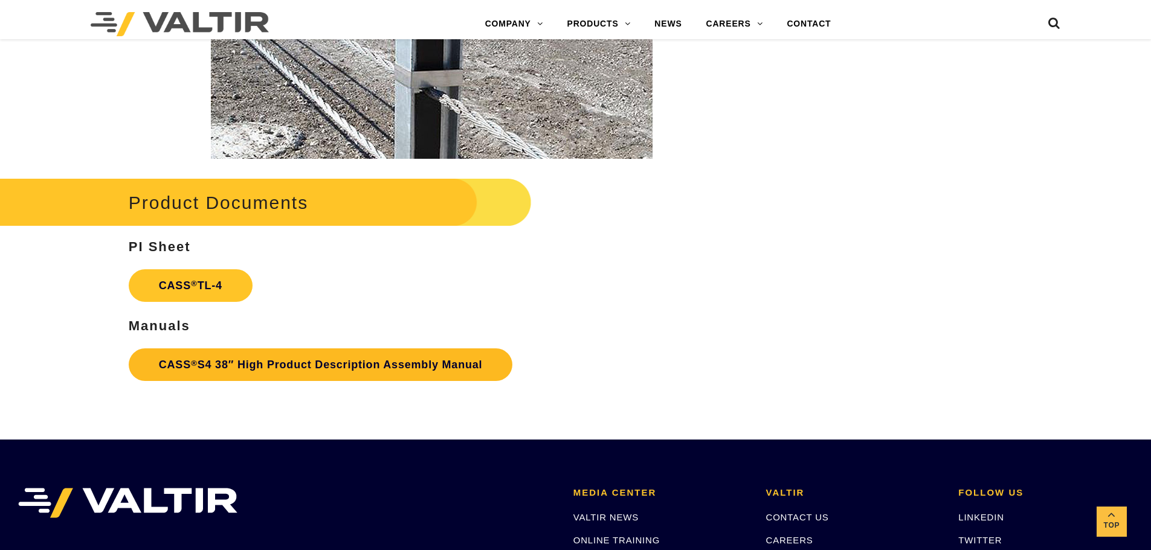  Describe the element at coordinates (667, 24) in the screenshot. I see `a: NEWS` at that location.